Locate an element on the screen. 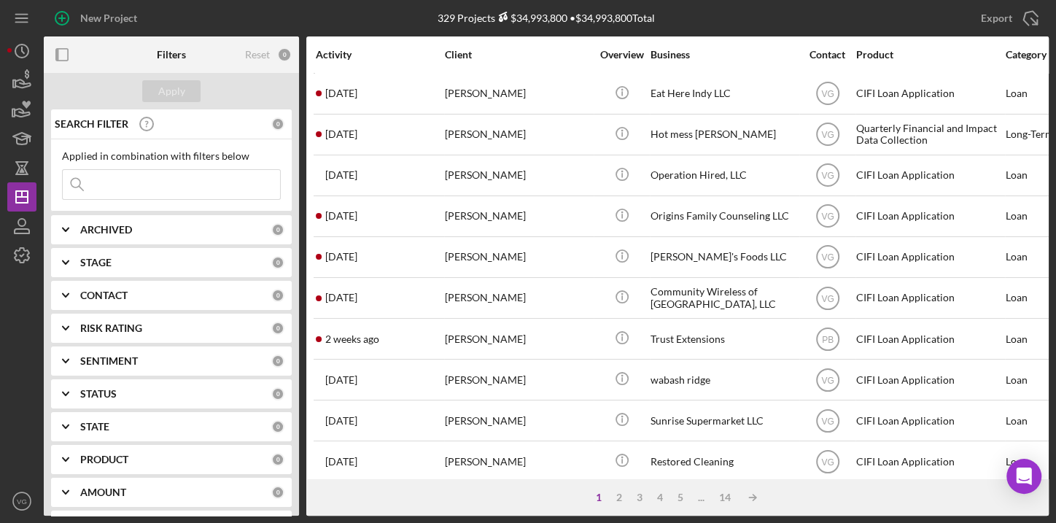 This screenshot has width=1056, height=523. div: Apply is located at coordinates (171, 91).